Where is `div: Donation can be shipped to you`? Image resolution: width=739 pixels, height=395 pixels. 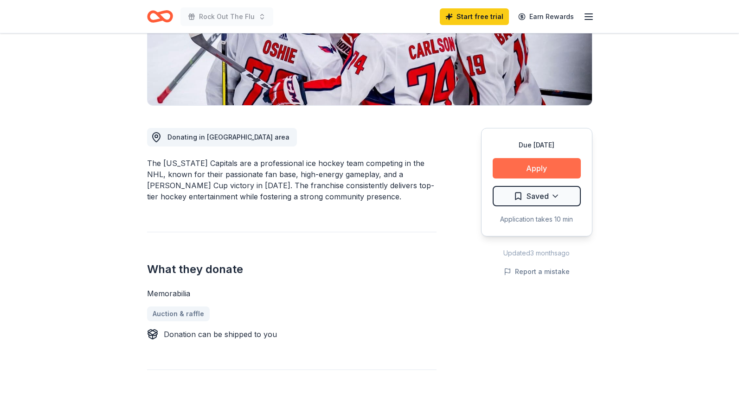
div: Donation can be shipped to you is located at coordinates (220, 335).